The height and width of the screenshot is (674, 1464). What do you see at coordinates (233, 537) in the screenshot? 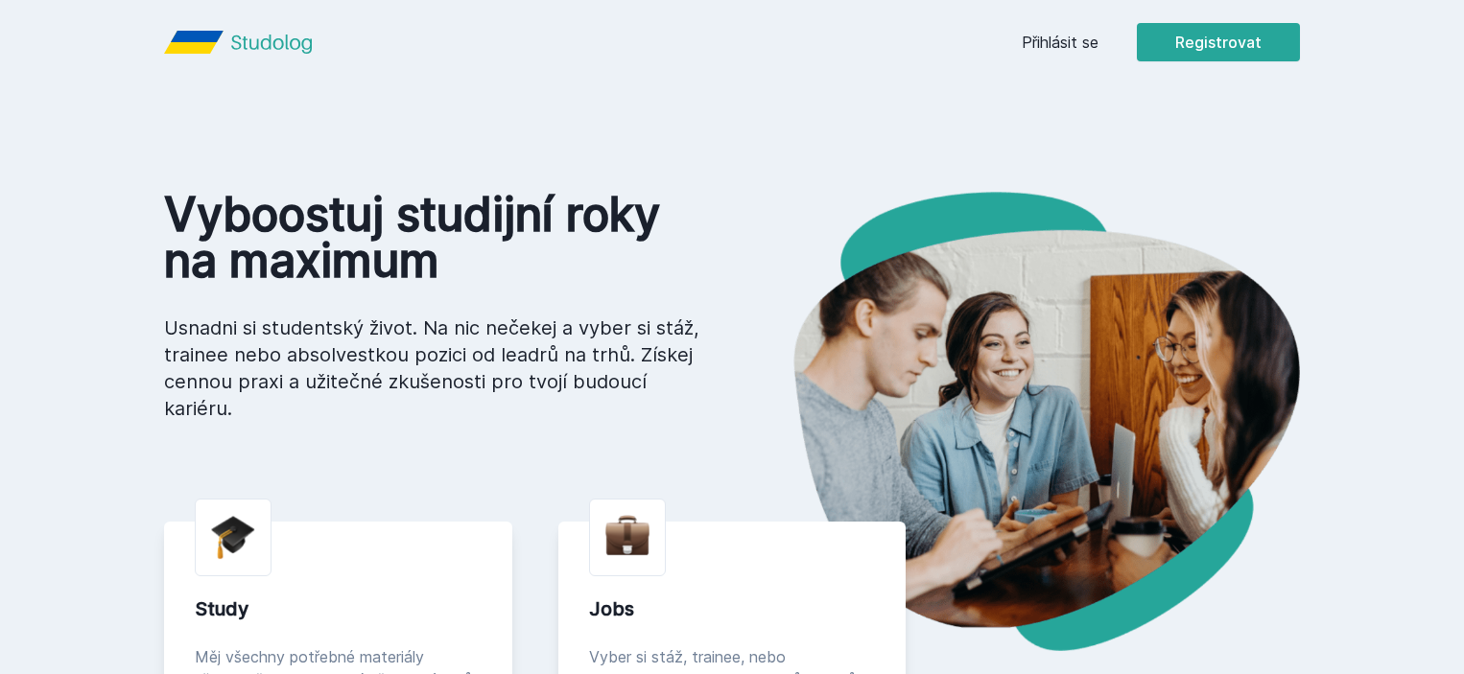
I see `img: graduation-cap.png` at bounding box center [233, 537].